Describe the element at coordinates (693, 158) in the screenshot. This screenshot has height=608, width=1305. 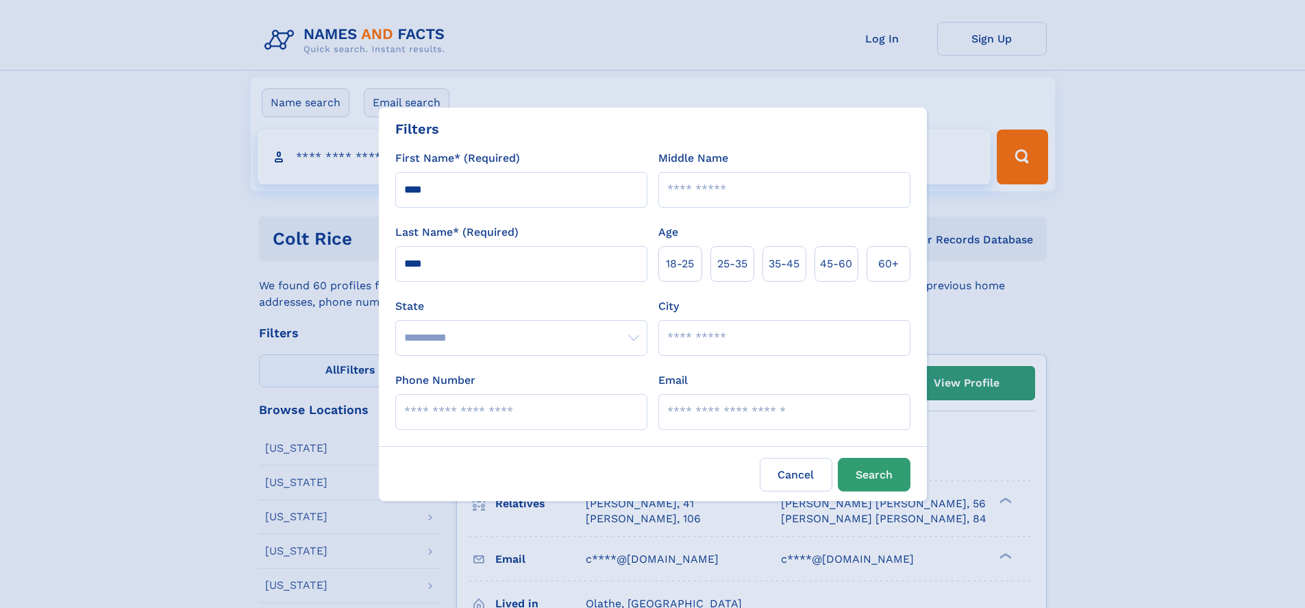
I see `label: Middle Name` at that location.